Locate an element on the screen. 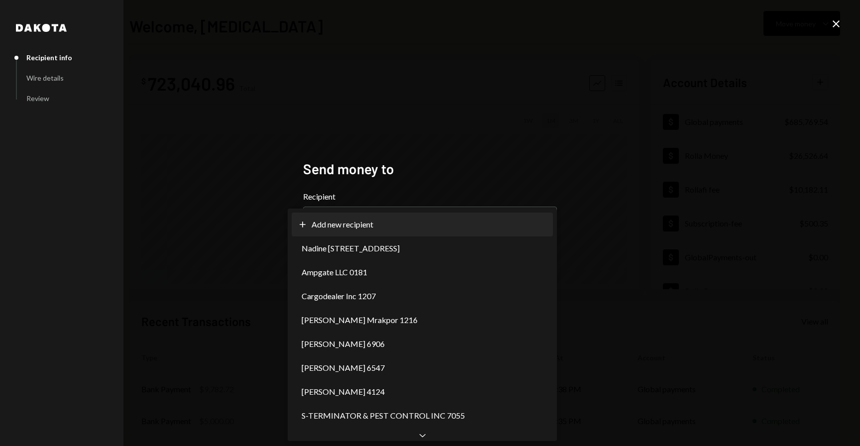 This screenshot has height=446, width=860. span: Cargodealer Inc 1207 is located at coordinates (338, 296).